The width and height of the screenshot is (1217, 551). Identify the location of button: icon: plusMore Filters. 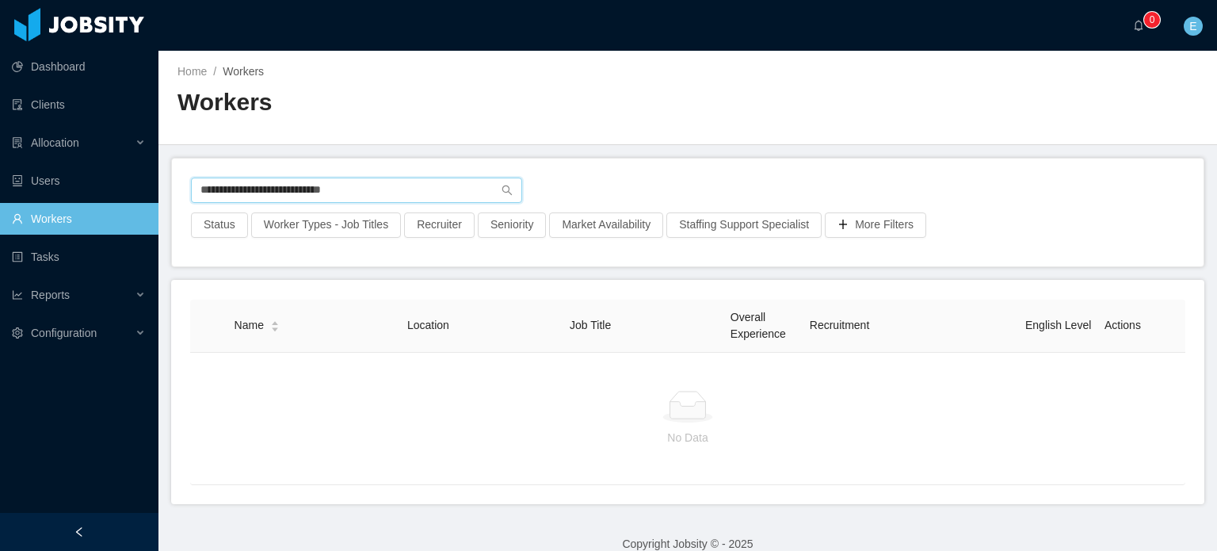
(876, 225).